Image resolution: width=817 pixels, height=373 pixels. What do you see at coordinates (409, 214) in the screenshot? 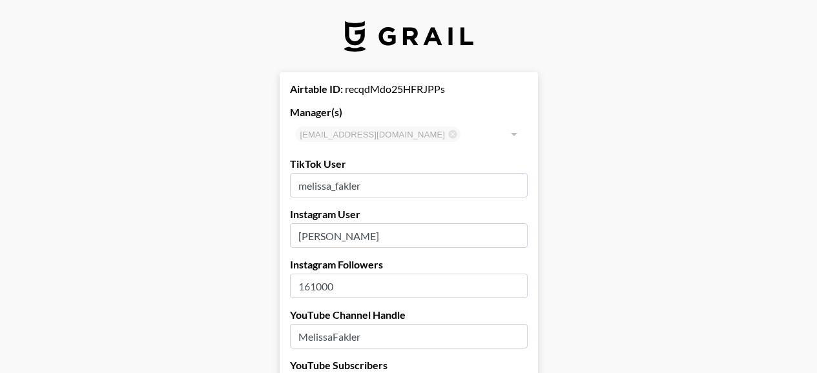
I see `label: Instagram User` at bounding box center [409, 214].